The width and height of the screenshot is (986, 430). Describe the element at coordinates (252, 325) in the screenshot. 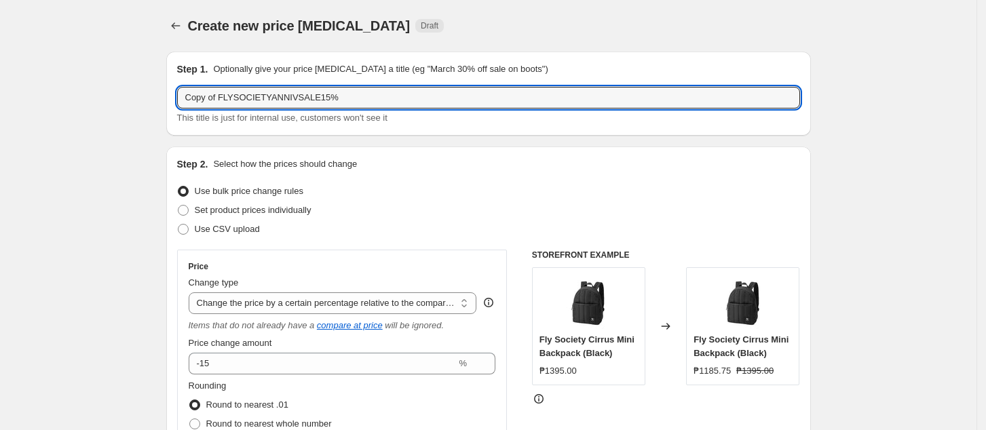

I see `i: Items that do not already have a` at that location.